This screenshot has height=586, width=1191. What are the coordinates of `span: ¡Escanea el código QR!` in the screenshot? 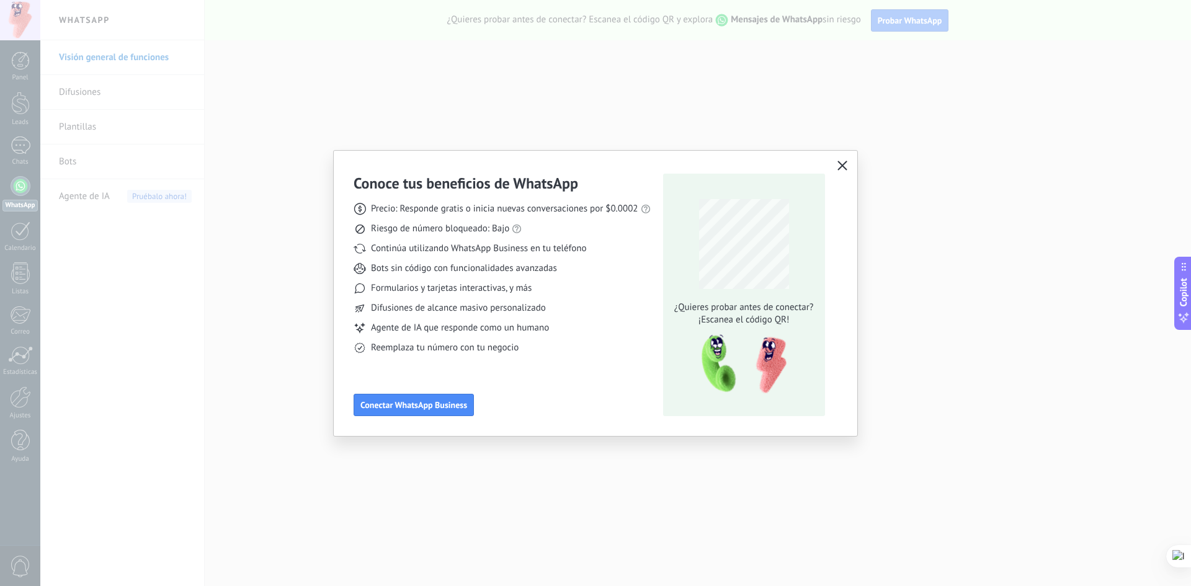 It's located at (744, 320).